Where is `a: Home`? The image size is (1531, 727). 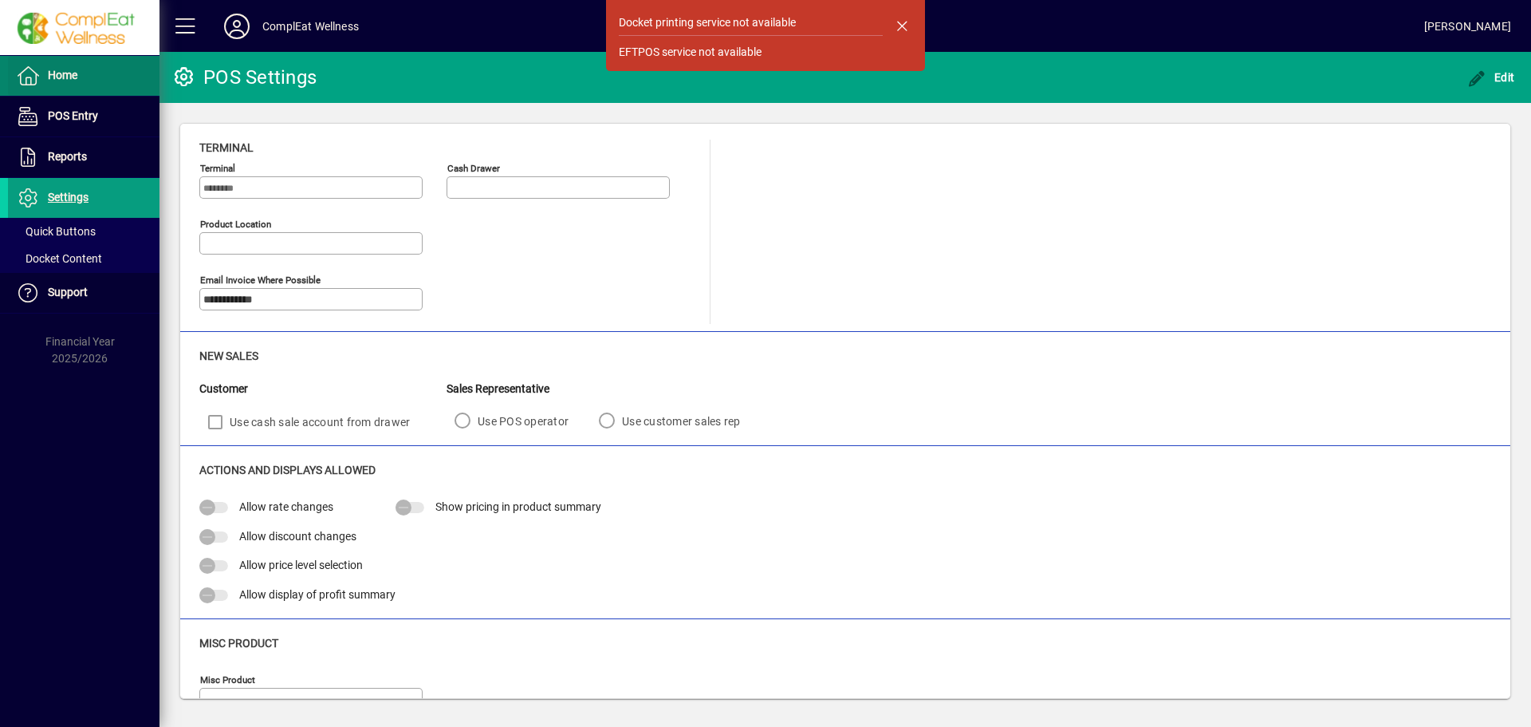 a: Home is located at coordinates (84, 76).